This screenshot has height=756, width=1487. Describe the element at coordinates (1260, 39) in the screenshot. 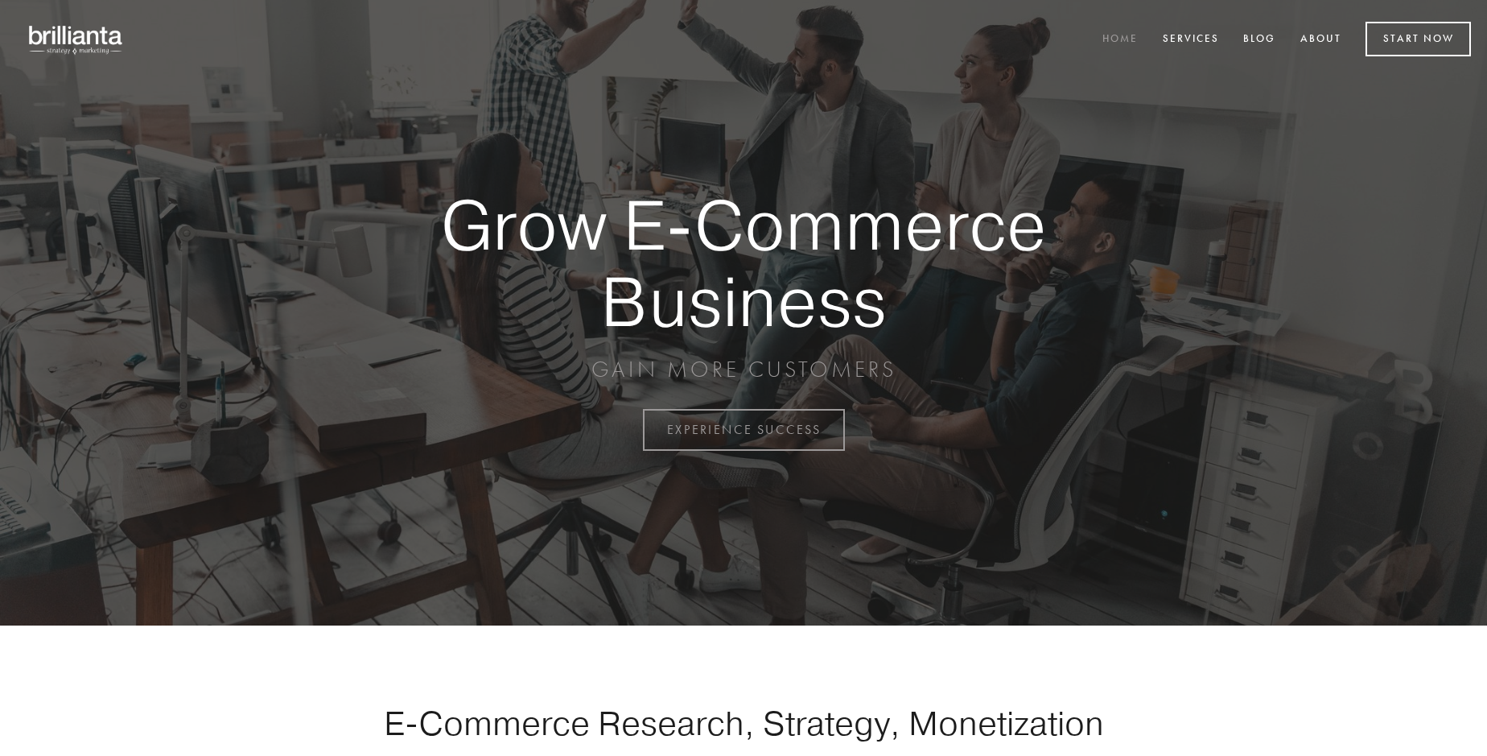

I see `a: Blog` at that location.